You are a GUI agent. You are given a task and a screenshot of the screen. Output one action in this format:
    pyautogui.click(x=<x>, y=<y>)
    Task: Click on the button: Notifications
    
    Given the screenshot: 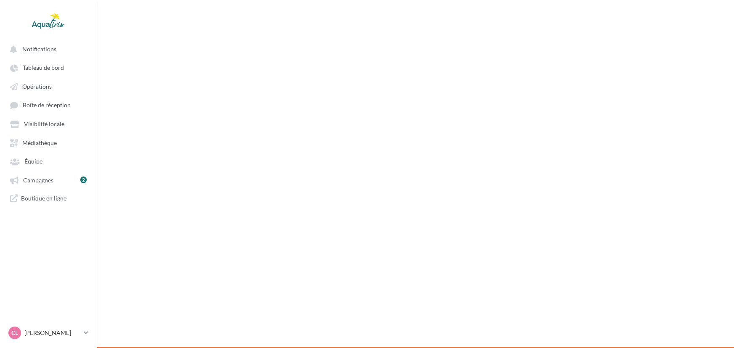 What is the action you would take?
    pyautogui.click(x=47, y=49)
    